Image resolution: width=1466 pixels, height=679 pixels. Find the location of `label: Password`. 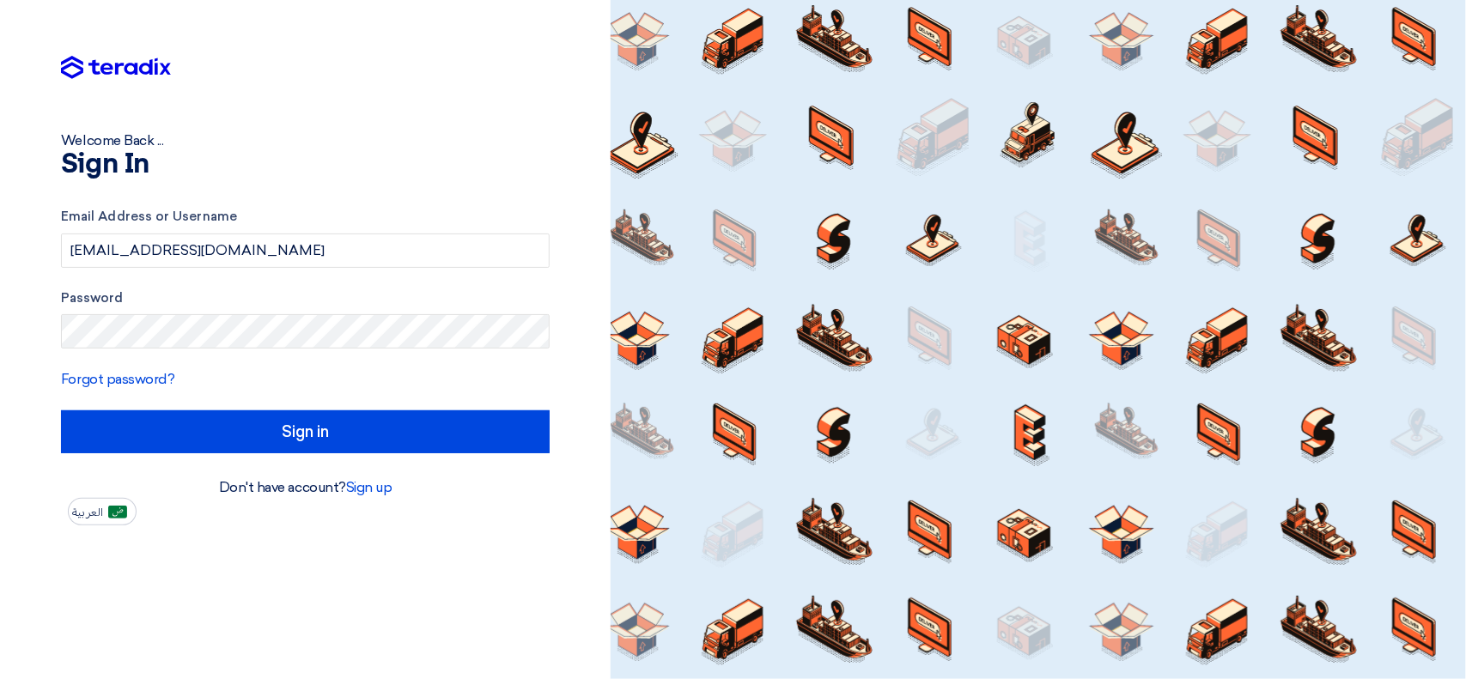

label: Password is located at coordinates (305, 298).